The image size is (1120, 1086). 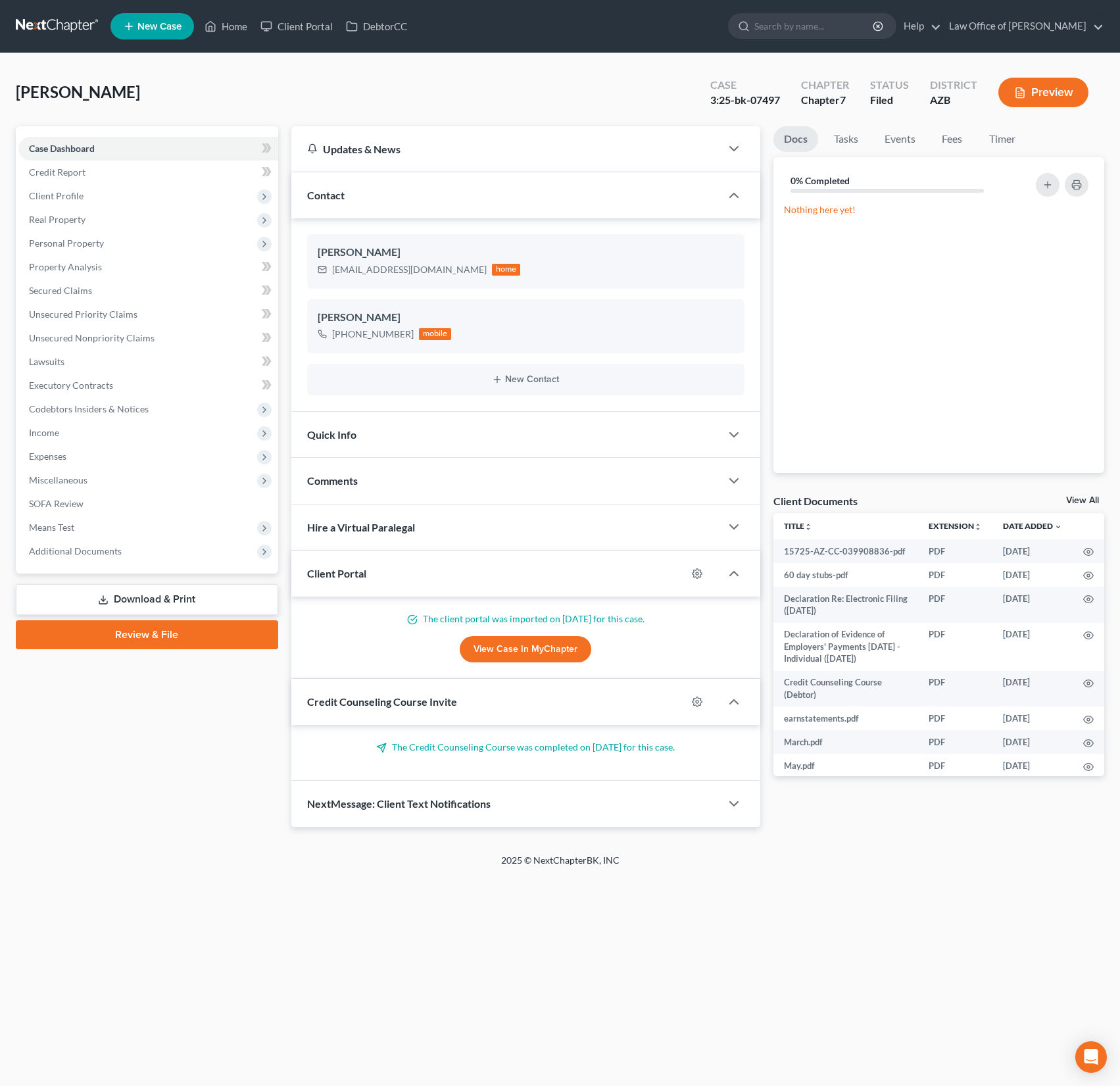 I want to click on a: Date Added expand_more, so click(x=1033, y=525).